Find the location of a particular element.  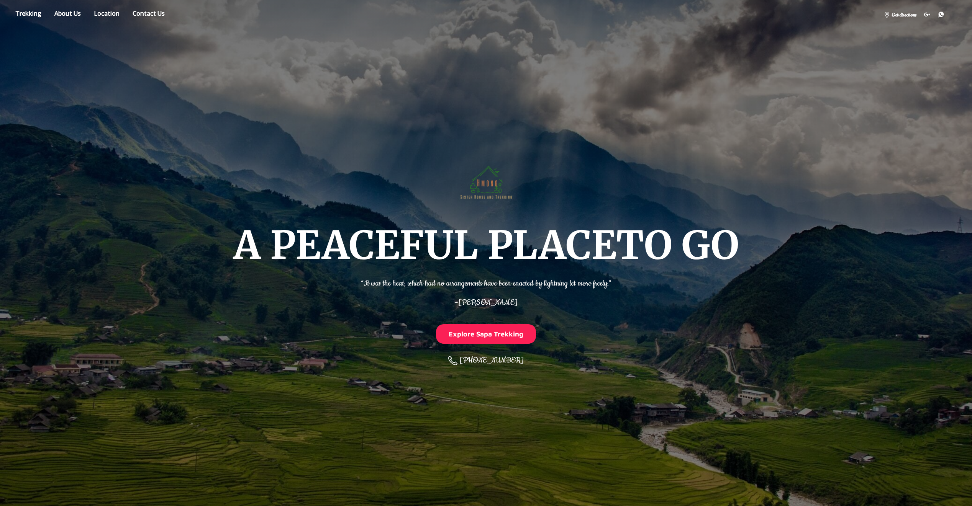

a: About is located at coordinates (67, 15).